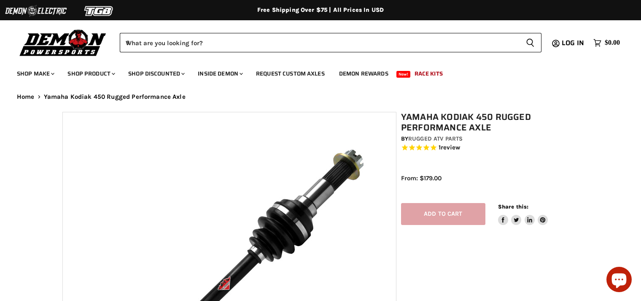 The width and height of the screenshot is (641, 301). I want to click on a: Home, so click(26, 97).